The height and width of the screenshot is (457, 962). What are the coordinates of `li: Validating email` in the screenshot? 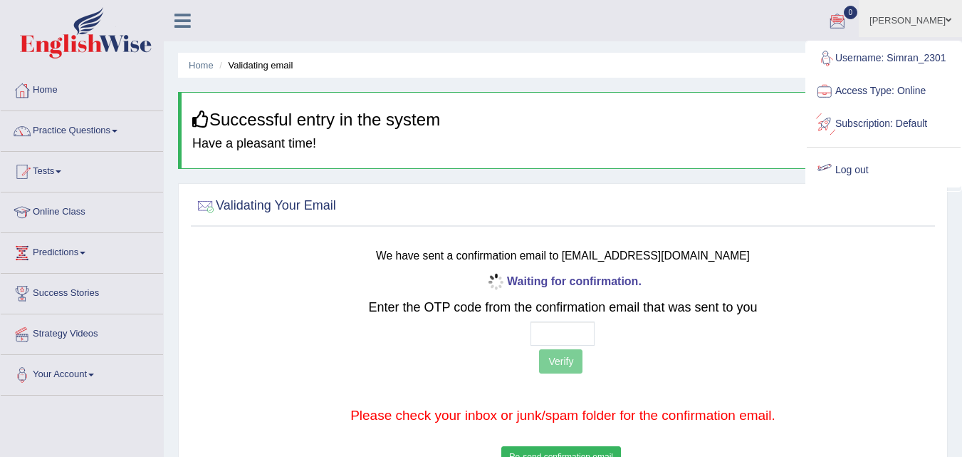 It's located at (254, 65).